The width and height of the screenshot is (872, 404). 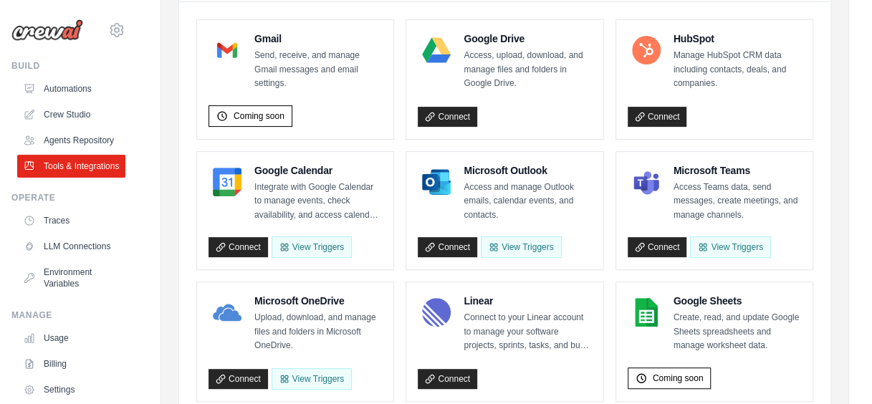 What do you see at coordinates (71, 364) in the screenshot?
I see `a: Billing` at bounding box center [71, 364].